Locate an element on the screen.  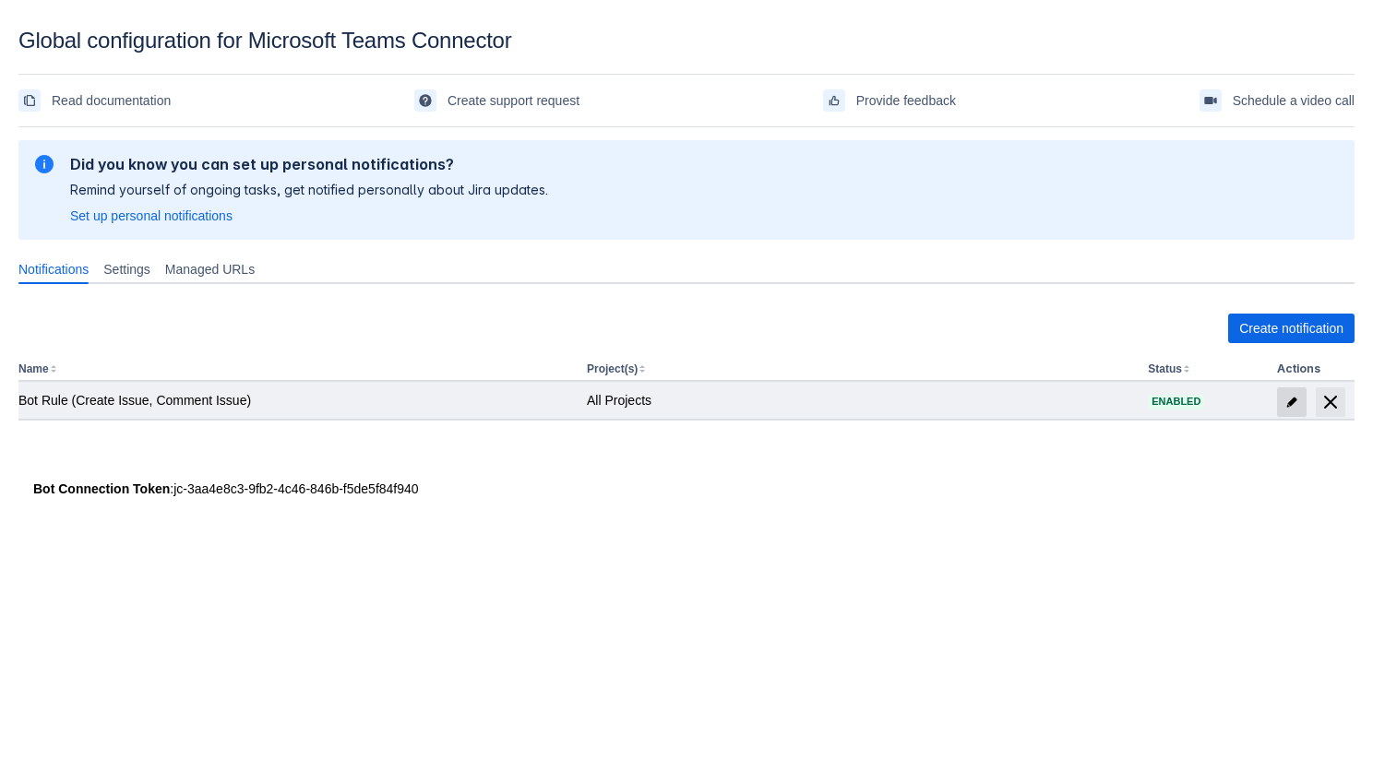
span: Managed URLs is located at coordinates (209, 269).